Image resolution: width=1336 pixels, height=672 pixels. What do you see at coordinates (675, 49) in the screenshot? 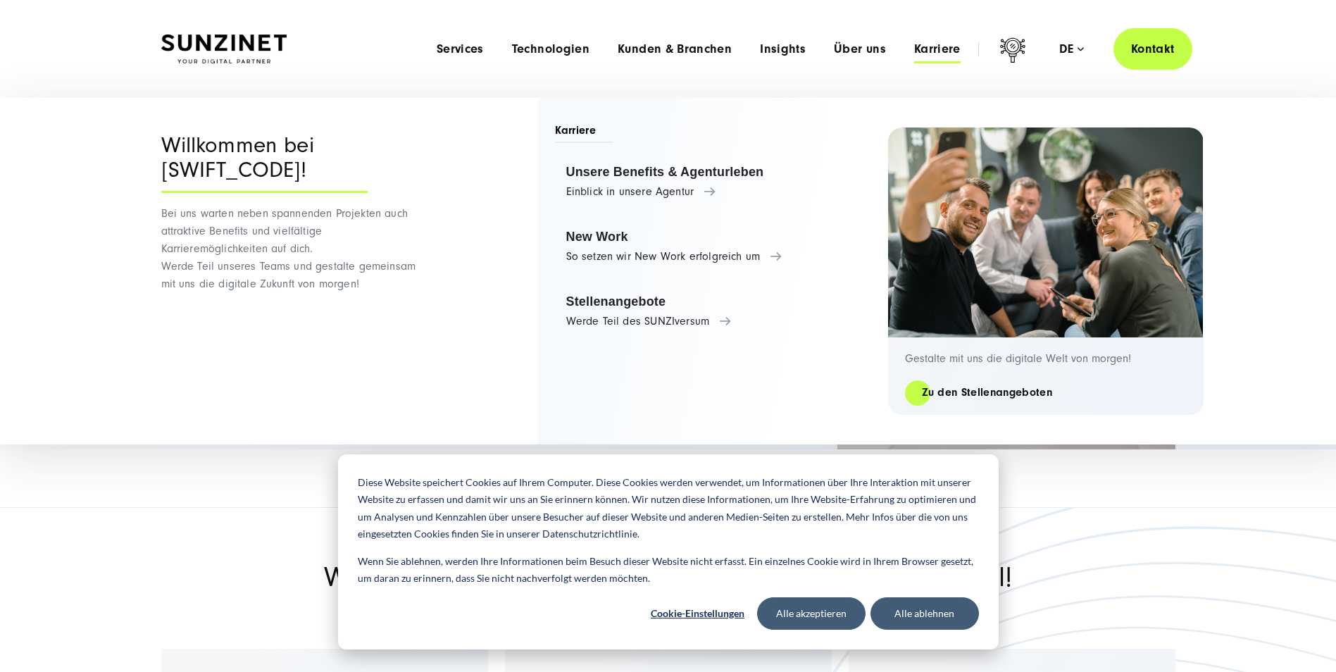
I see `span: Kunden & Branchen` at bounding box center [675, 49].